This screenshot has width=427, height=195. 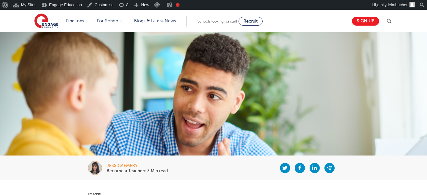 I want to click on div: jessicaemery, so click(x=137, y=166).